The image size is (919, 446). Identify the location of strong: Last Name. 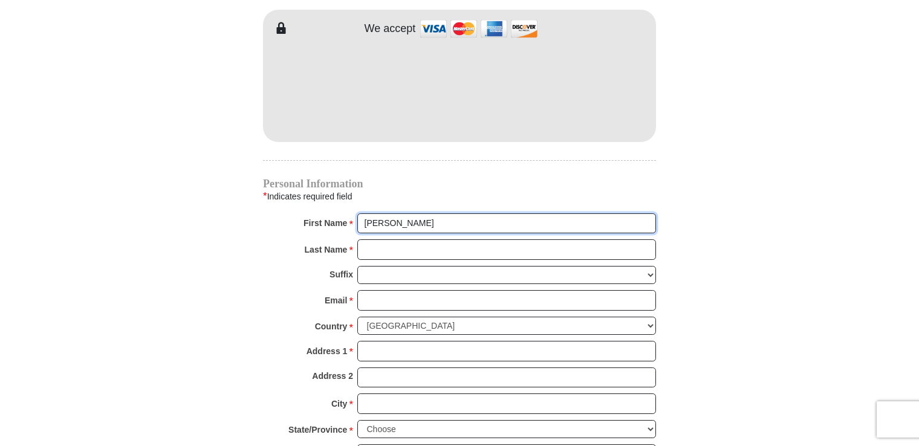
(326, 250).